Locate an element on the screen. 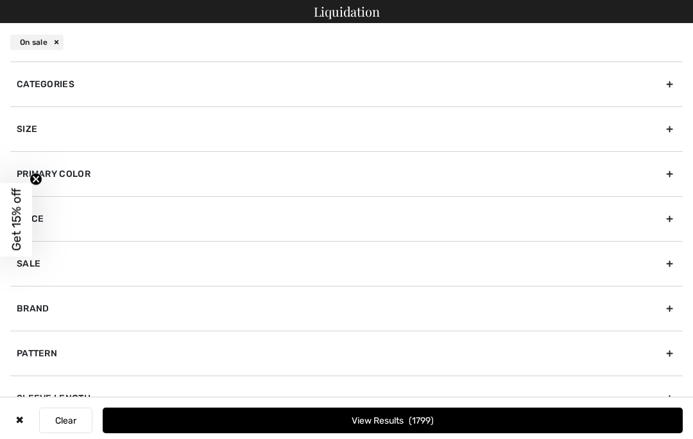 This screenshot has width=693, height=439. div: Sale is located at coordinates (346, 264).